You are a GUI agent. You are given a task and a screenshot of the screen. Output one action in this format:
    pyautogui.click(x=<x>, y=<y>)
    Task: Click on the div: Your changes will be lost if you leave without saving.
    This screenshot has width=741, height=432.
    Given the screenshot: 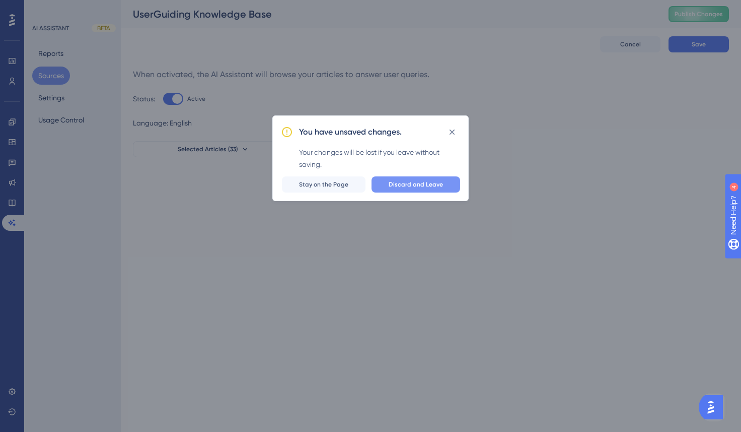 What is the action you would take?
    pyautogui.click(x=380, y=158)
    